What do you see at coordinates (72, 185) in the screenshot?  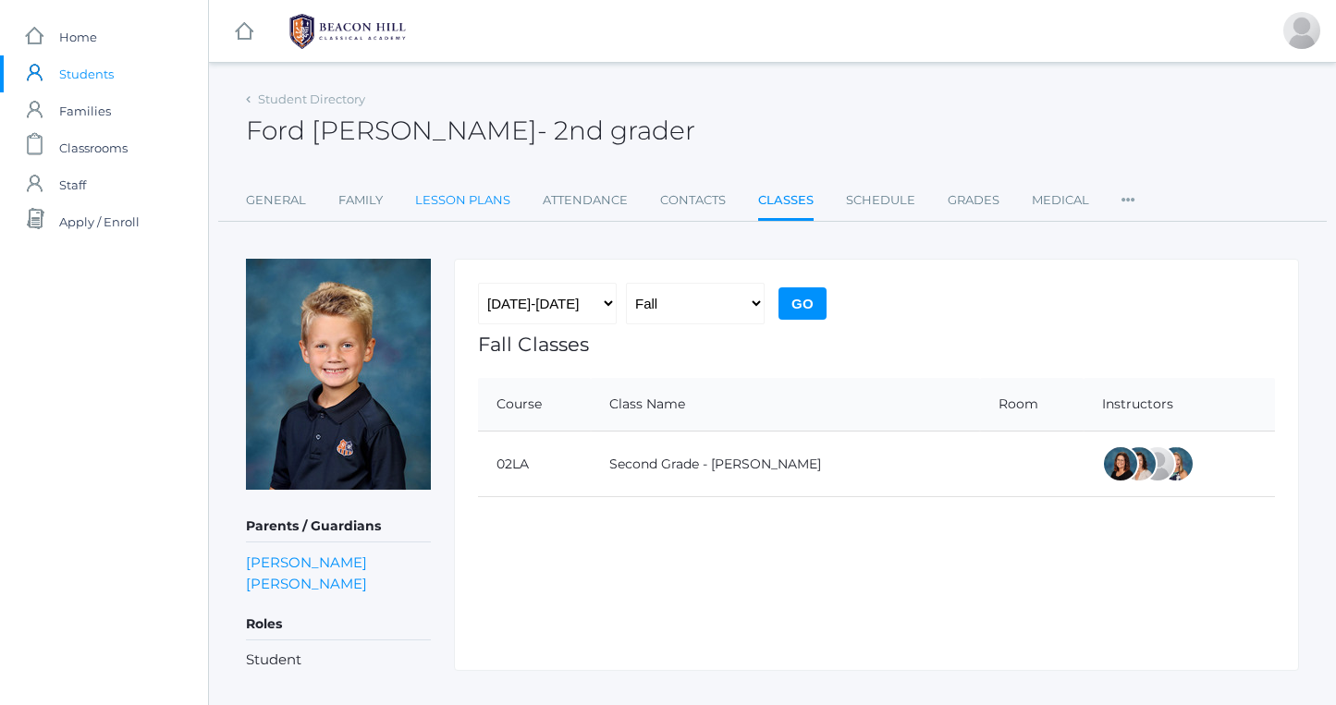 I see `span: Staff` at bounding box center [72, 185].